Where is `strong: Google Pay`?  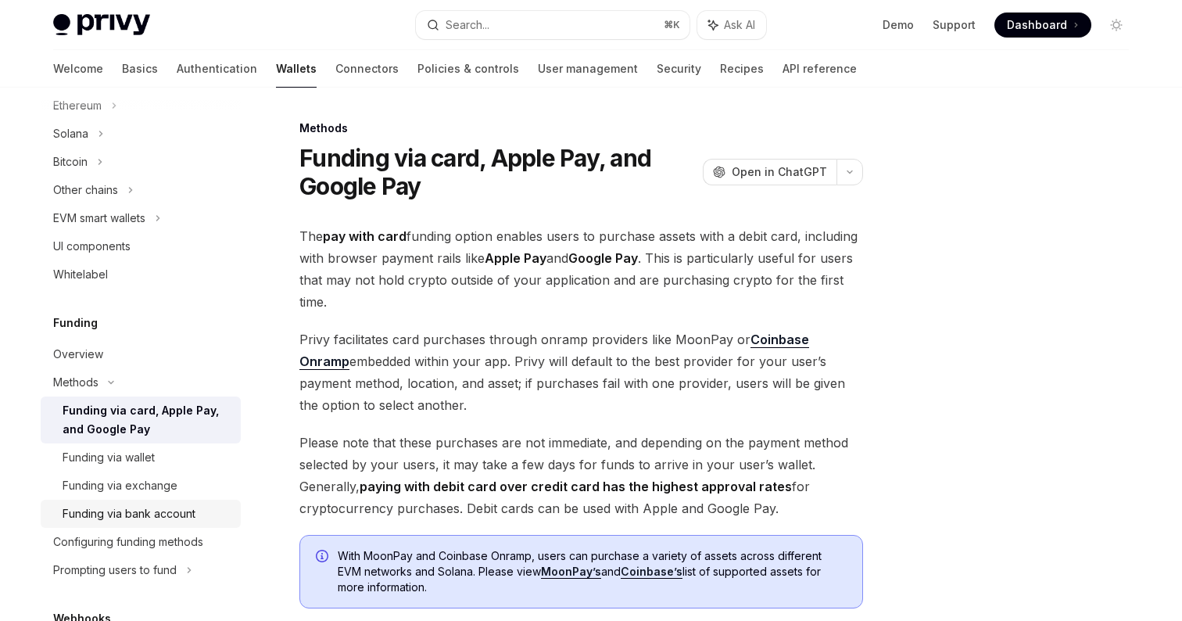 strong: Google Pay is located at coordinates (603, 258).